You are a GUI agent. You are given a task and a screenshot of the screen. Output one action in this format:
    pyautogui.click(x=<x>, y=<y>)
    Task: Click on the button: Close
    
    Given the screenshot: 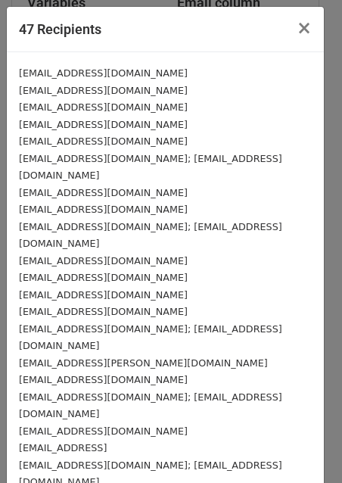 What is the action you would take?
    pyautogui.click(x=304, y=28)
    